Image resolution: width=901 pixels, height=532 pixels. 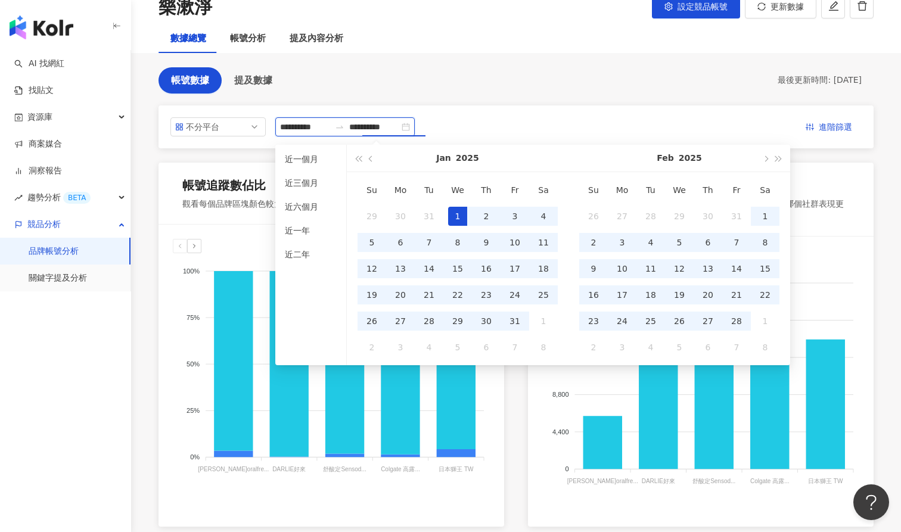 What do you see at coordinates (41, 27) in the screenshot?
I see `img: logo` at bounding box center [41, 27].